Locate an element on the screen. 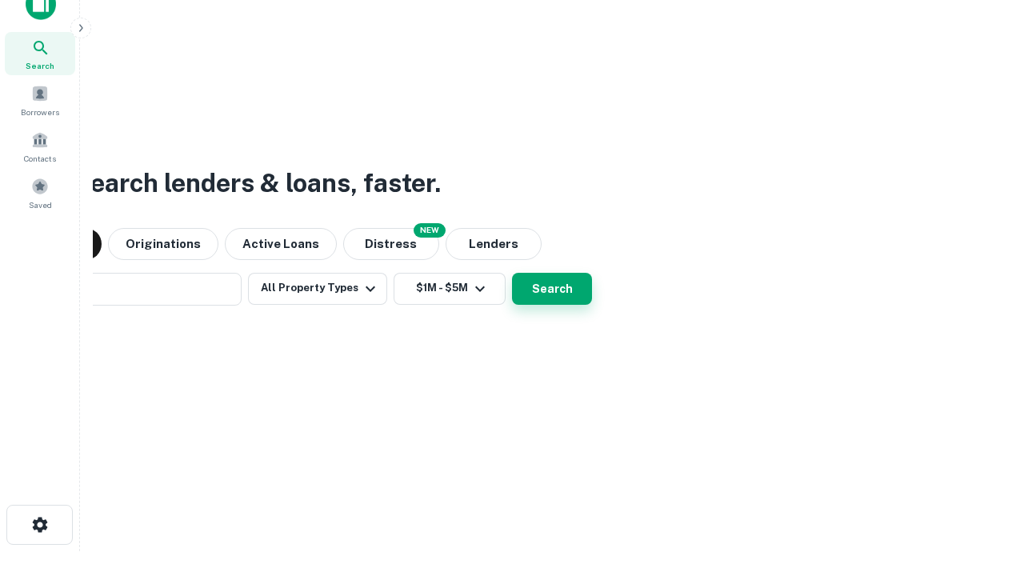 The width and height of the screenshot is (1024, 576). div: NEW is located at coordinates (430, 230).